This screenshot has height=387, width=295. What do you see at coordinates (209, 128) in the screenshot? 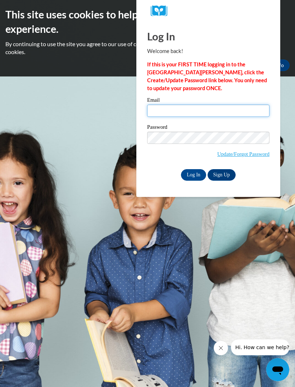
I see `label: Password` at bounding box center [209, 128].